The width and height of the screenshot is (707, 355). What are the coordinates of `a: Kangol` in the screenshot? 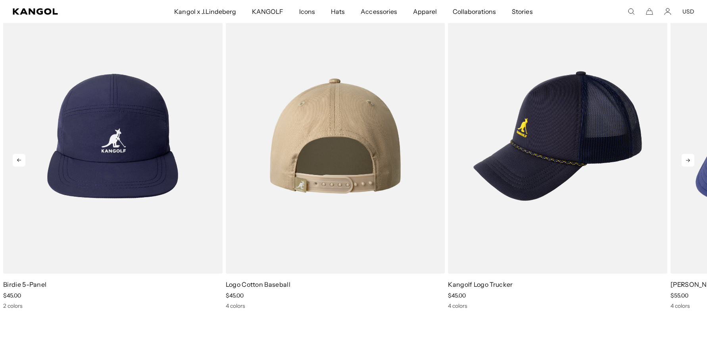 It's located at (64, 12).